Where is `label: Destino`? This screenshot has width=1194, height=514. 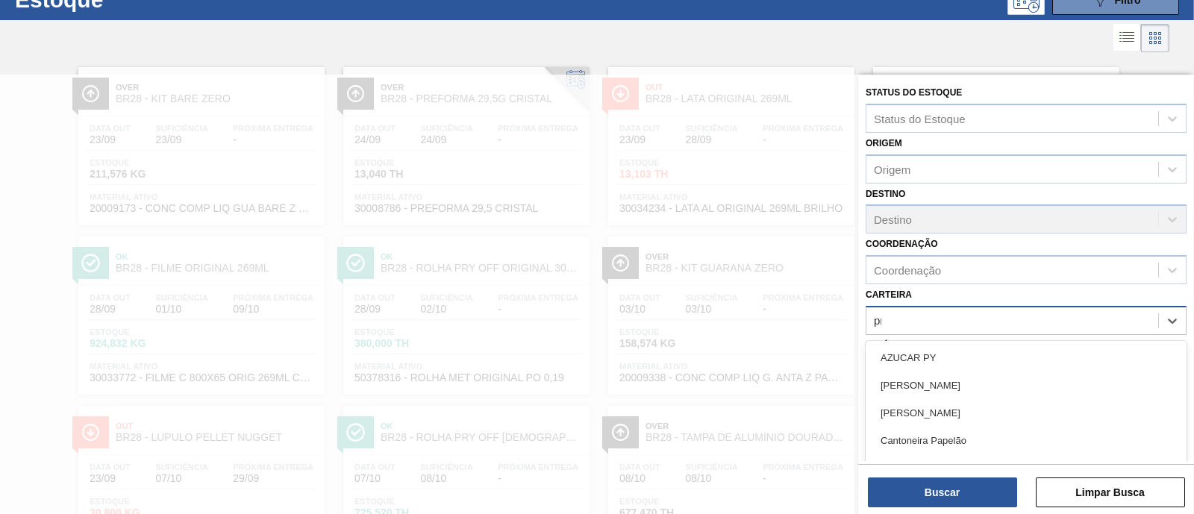 label: Destino is located at coordinates (885, 194).